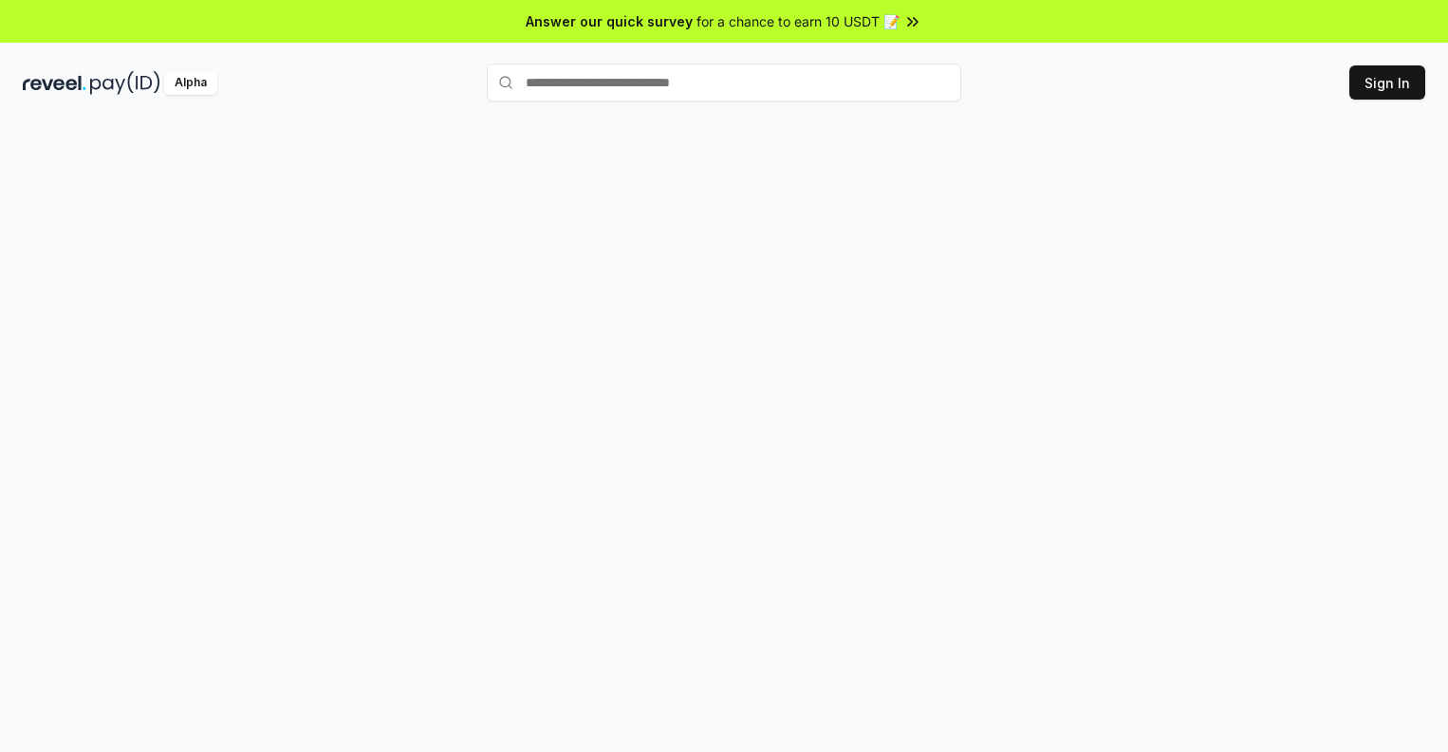  Describe the element at coordinates (54, 83) in the screenshot. I see `img: reveel_dark` at that location.